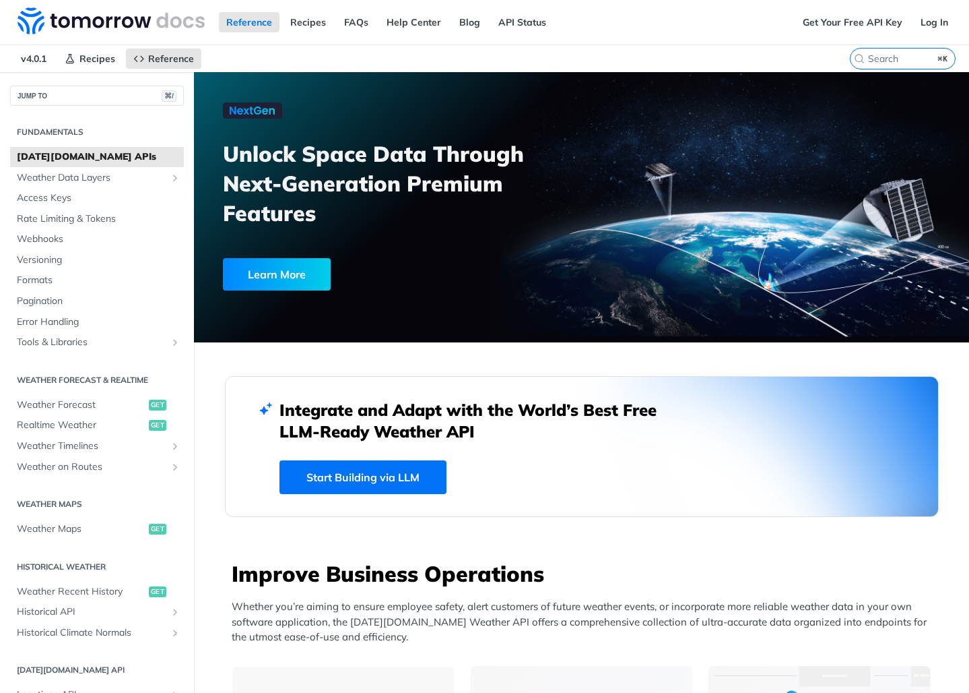 Image resolution: width=969 pixels, height=693 pixels. What do you see at coordinates (97, 591) in the screenshot?
I see `a: Weather Recent Historyget` at bounding box center [97, 591].